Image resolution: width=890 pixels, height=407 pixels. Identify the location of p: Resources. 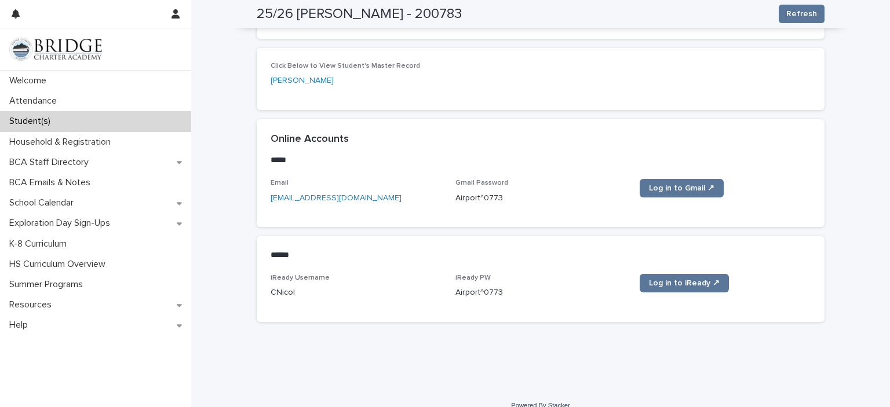
(32, 305).